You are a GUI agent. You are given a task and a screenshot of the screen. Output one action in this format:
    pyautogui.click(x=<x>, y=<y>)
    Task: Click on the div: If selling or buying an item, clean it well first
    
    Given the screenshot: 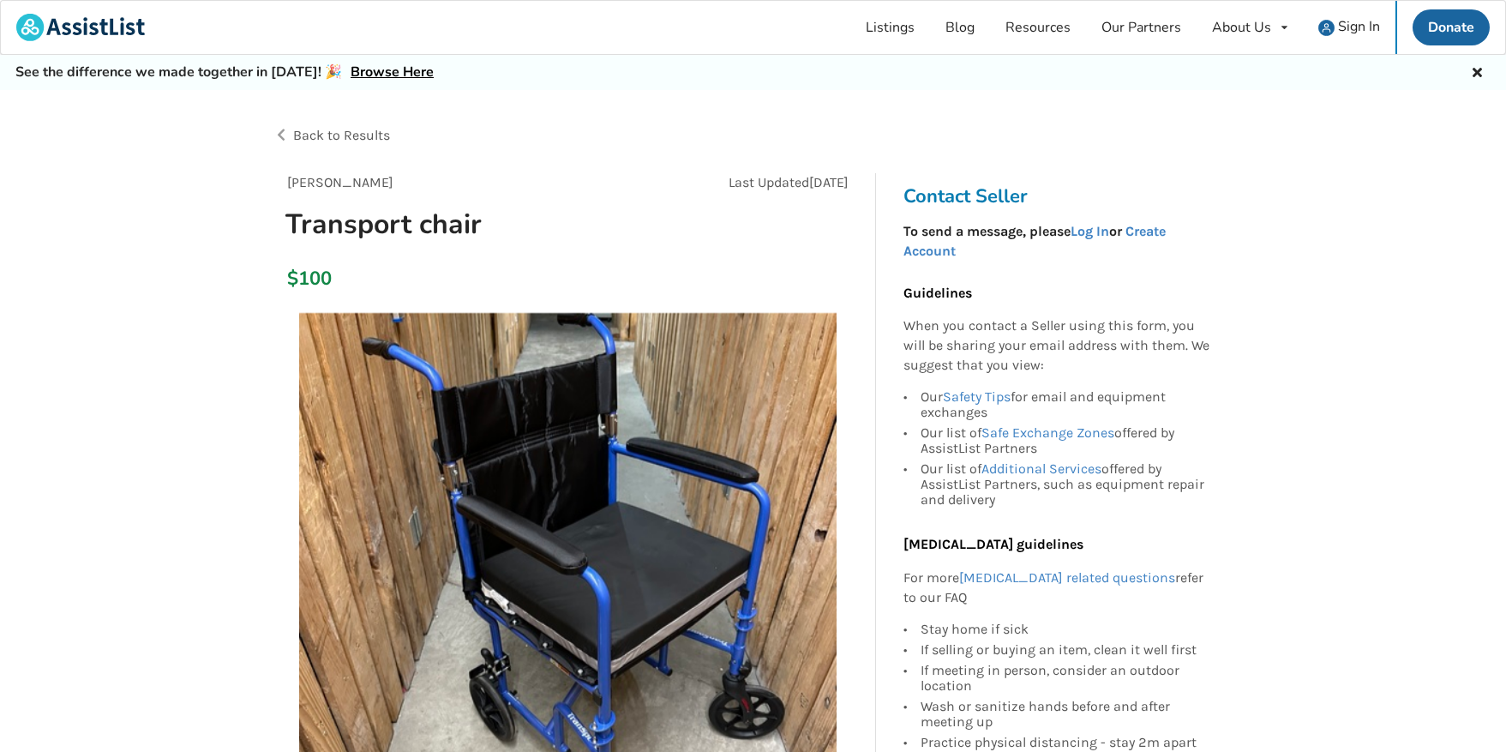 What is the action you would take?
    pyautogui.click(x=1065, y=650)
    